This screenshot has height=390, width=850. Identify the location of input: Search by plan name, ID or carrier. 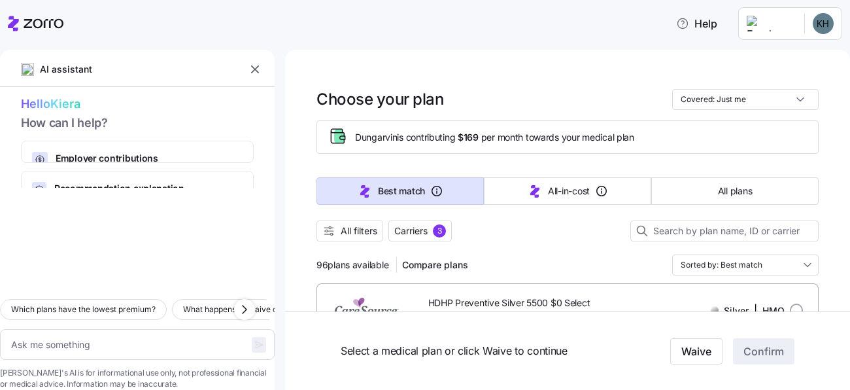
(724, 231).